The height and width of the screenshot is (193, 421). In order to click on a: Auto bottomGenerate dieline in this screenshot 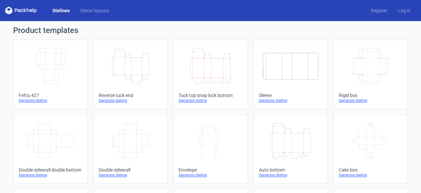, I will do `click(291, 148)`.